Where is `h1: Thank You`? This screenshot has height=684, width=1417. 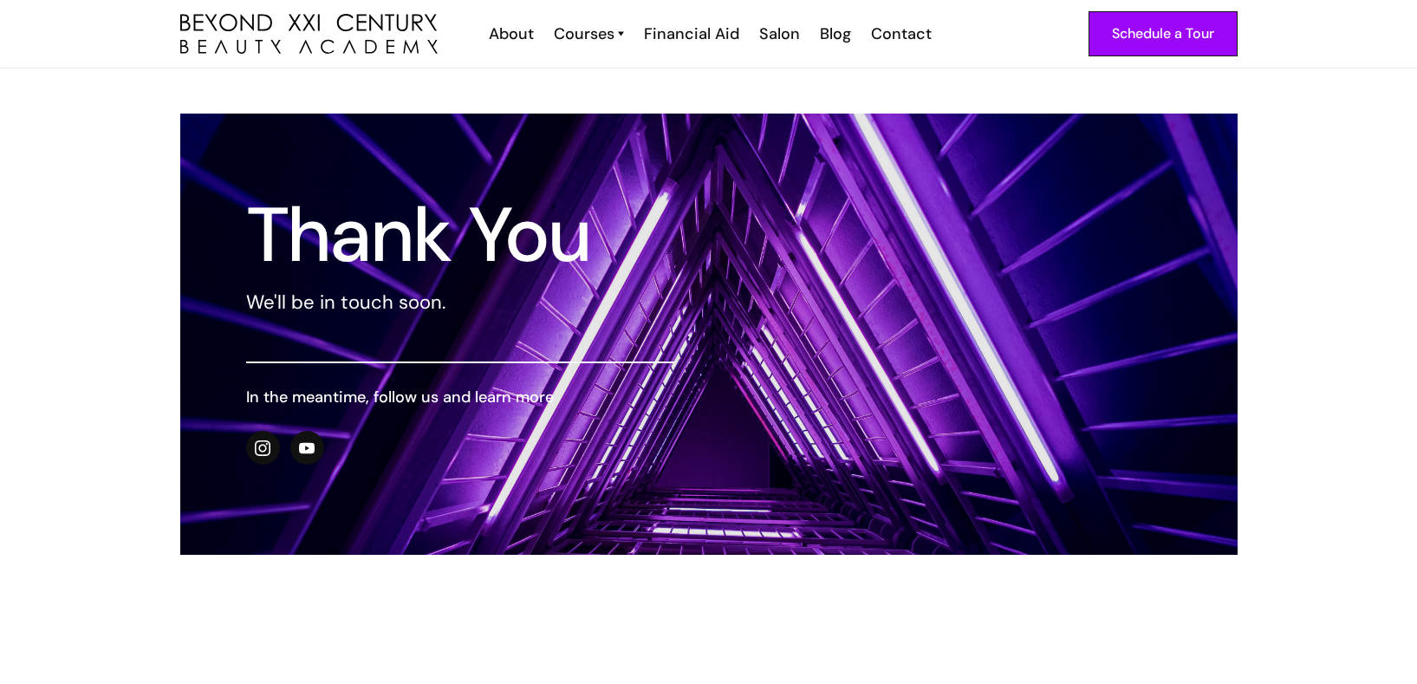
h1: Thank You is located at coordinates (460, 235).